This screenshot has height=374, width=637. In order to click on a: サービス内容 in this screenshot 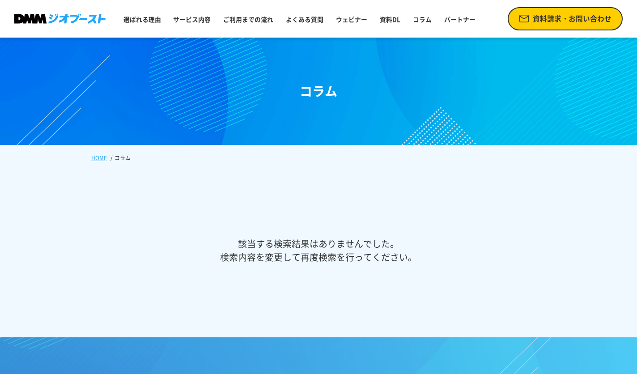, I will do `click(192, 19)`.